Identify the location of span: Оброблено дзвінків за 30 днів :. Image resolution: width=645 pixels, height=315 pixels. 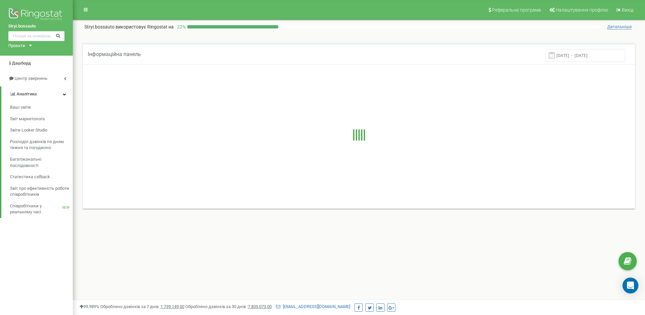
(228, 306).